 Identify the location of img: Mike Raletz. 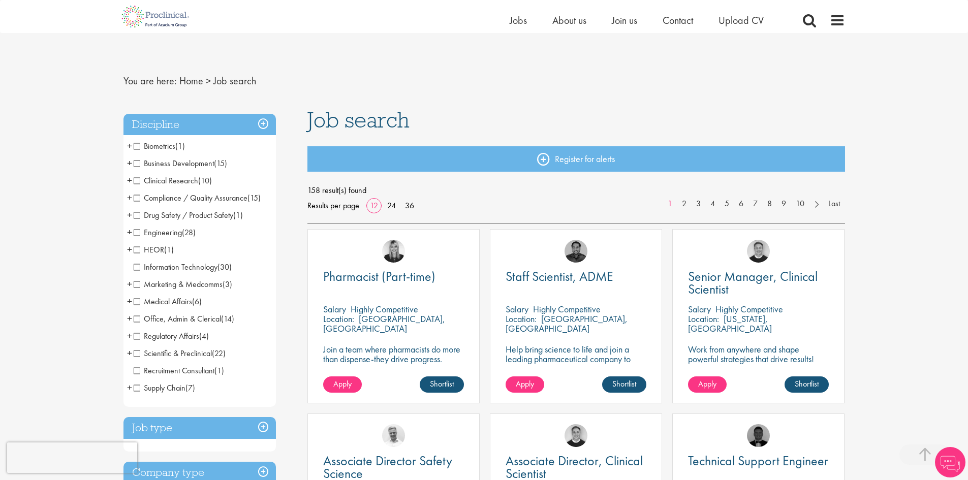
(576, 251).